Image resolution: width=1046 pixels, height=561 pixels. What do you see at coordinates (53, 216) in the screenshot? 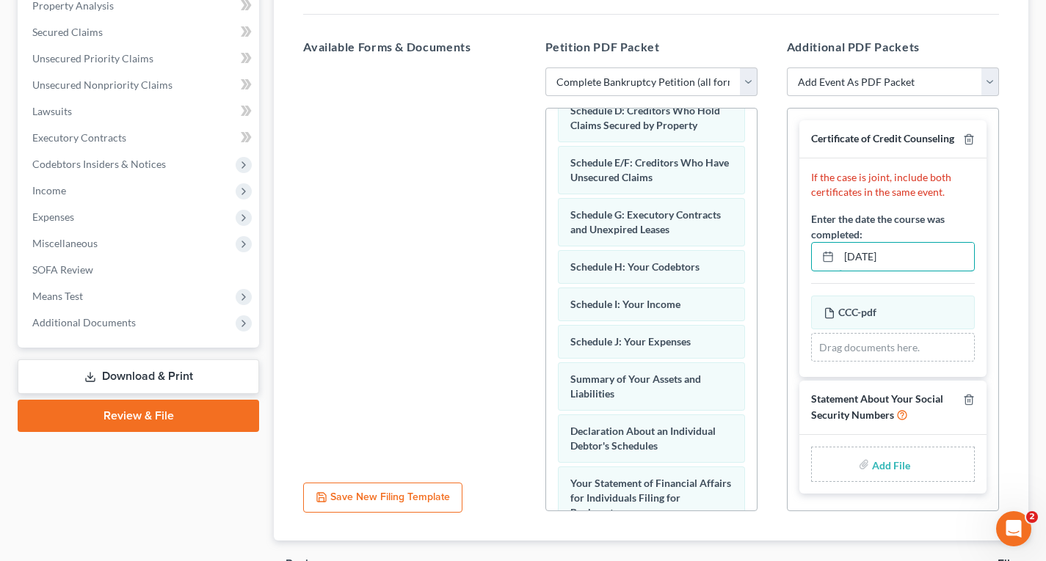
I see `span: Expenses` at bounding box center [53, 216].